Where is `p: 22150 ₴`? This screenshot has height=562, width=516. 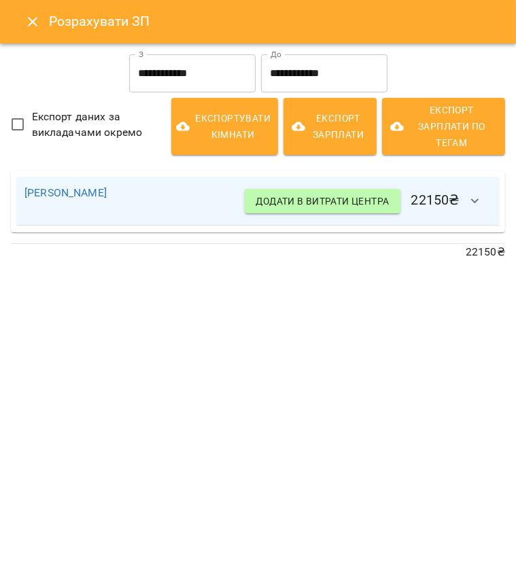 p: 22150 ₴ is located at coordinates (258, 252).